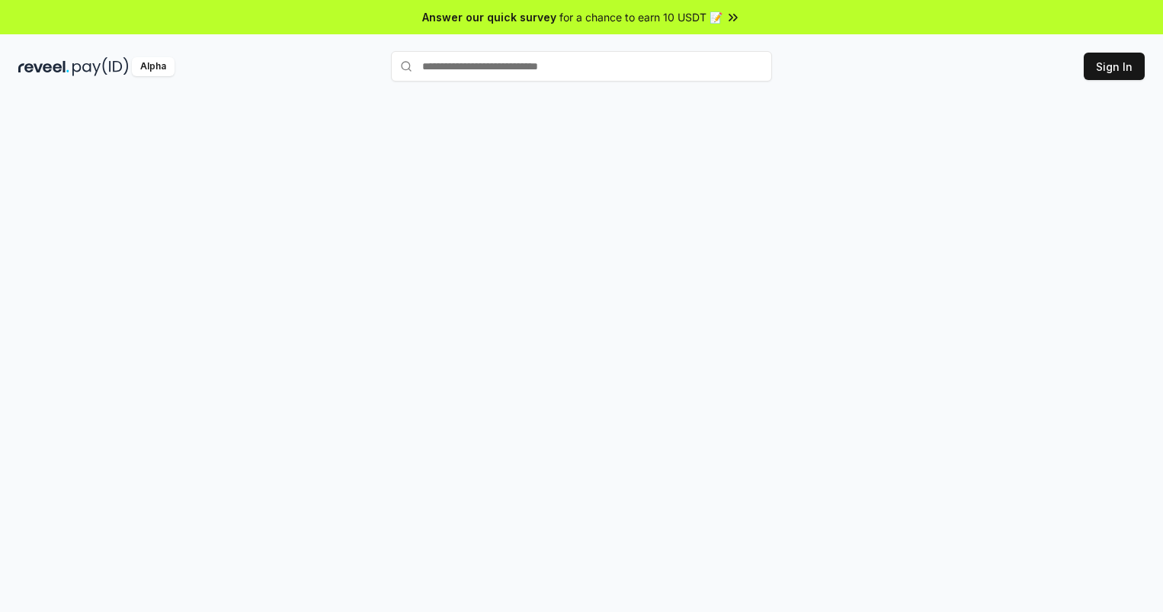 The width and height of the screenshot is (1163, 612). Describe the element at coordinates (489, 17) in the screenshot. I see `span: Answer our quick survey` at that location.